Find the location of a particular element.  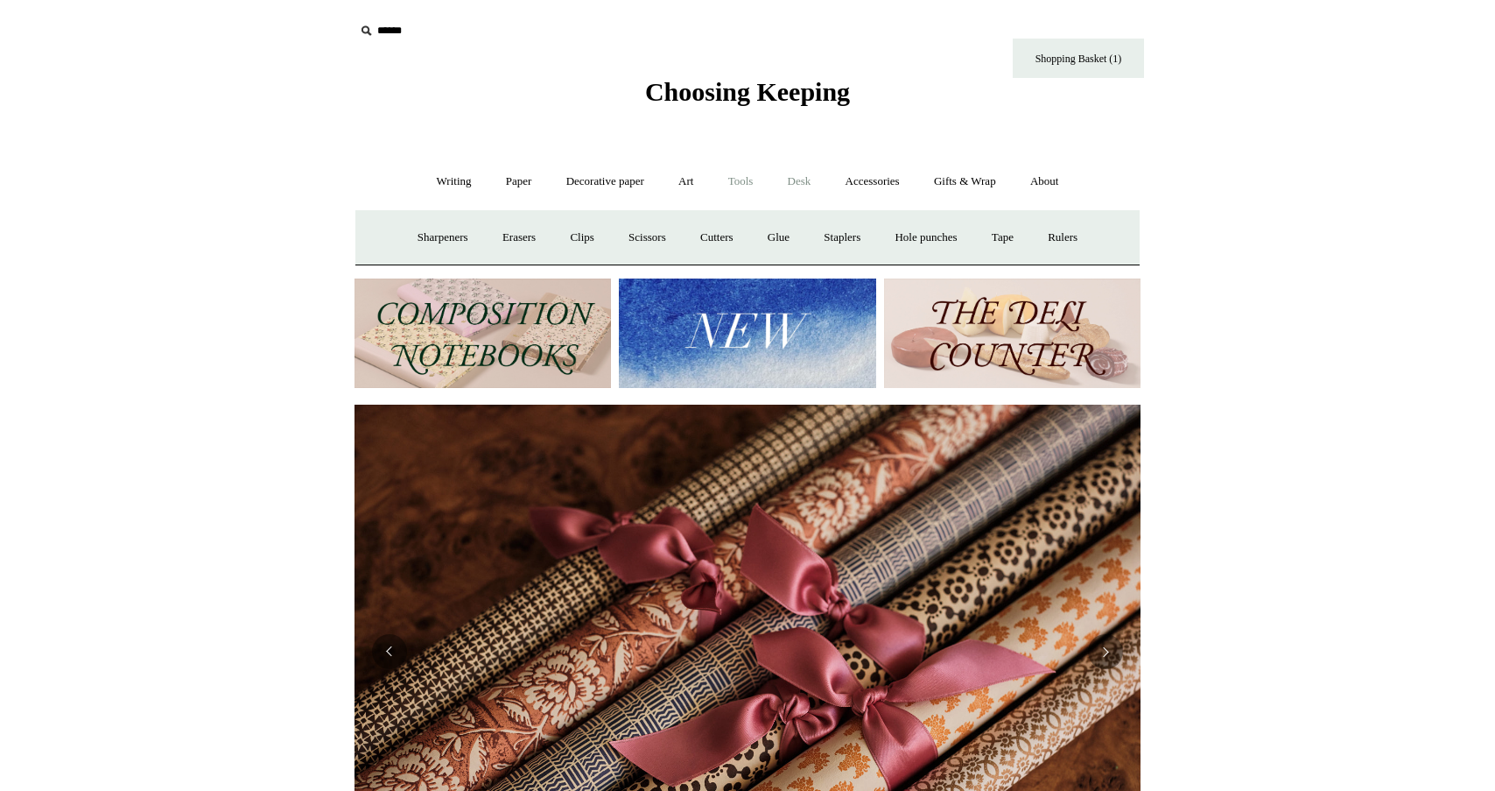

a: Desk is located at coordinates (799, 181).